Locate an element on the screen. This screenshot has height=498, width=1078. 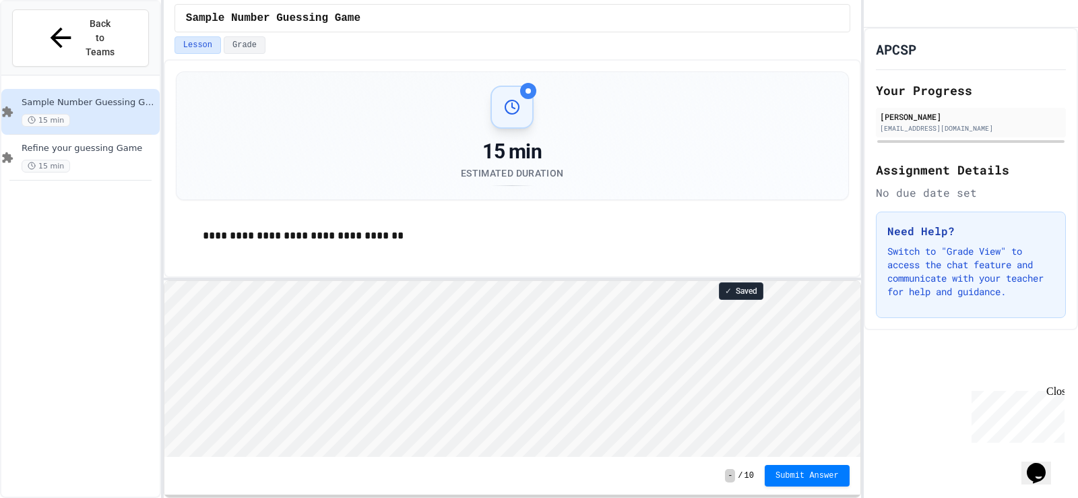
span: Back to Teams is located at coordinates (100, 38).